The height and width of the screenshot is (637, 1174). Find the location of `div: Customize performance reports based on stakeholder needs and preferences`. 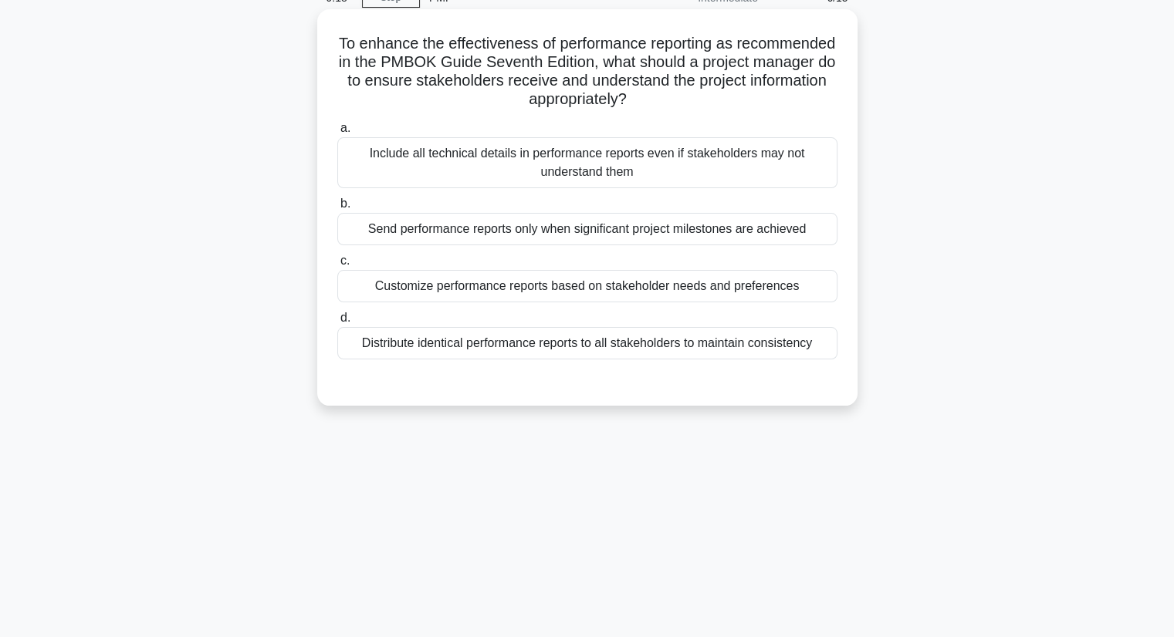

div: Customize performance reports based on stakeholder needs and preferences is located at coordinates (587, 286).